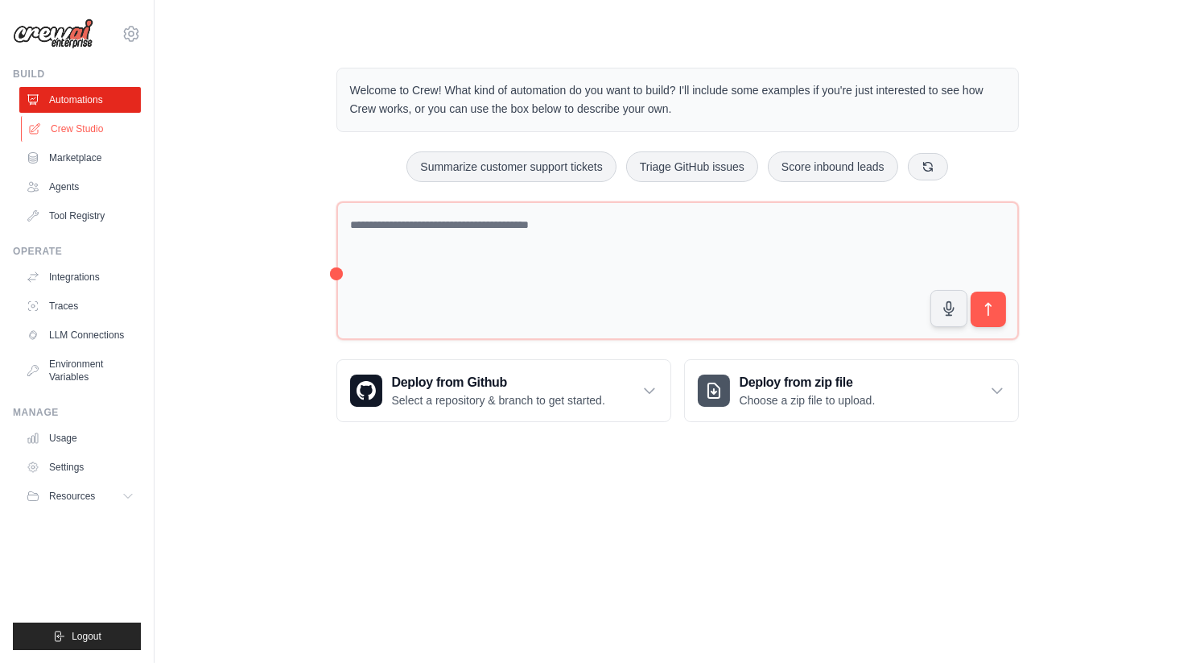  What do you see at coordinates (678, 100) in the screenshot?
I see `p: Welcome to Crew! What kind of automation do you want to build? I'll include some examples if you'...` at bounding box center [678, 100].